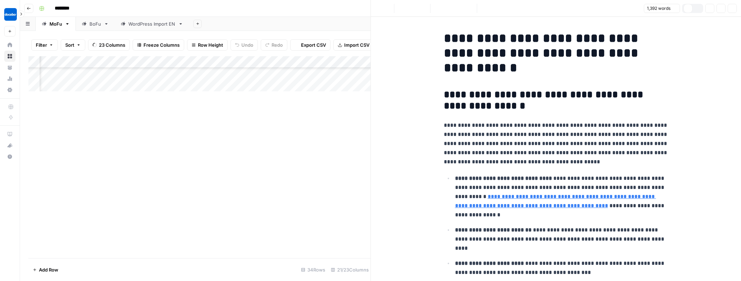  Describe the element at coordinates (659, 8) in the screenshot. I see `span: 1,392 words` at that location.